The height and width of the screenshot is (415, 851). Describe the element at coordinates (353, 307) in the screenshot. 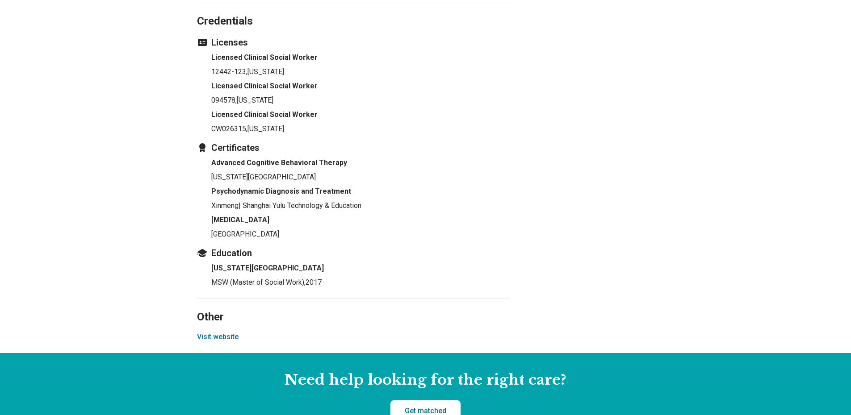

I see `h2: Other` at that location.